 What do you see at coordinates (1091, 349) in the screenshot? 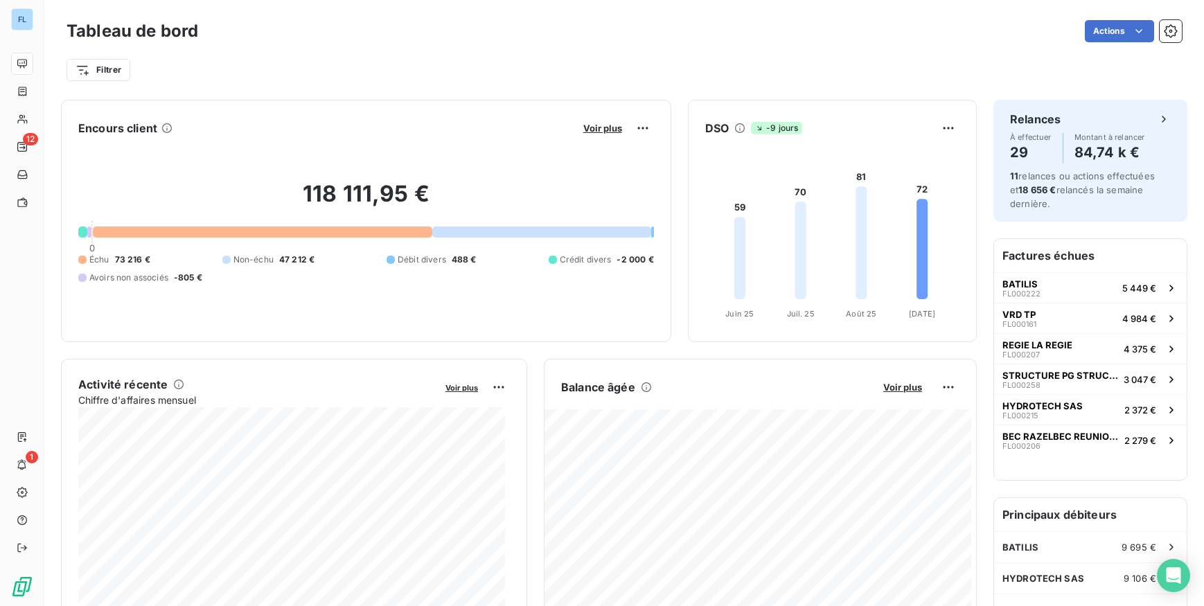
I see `button: REGIE LA REGIEFL0002074 375 €` at bounding box center [1091, 349].